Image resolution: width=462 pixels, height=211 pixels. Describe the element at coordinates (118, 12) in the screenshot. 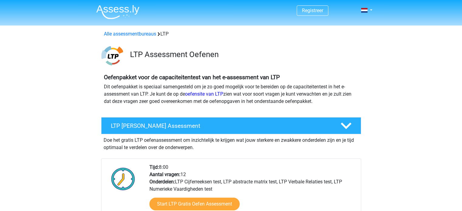

I see `img: Assessly` at that location.